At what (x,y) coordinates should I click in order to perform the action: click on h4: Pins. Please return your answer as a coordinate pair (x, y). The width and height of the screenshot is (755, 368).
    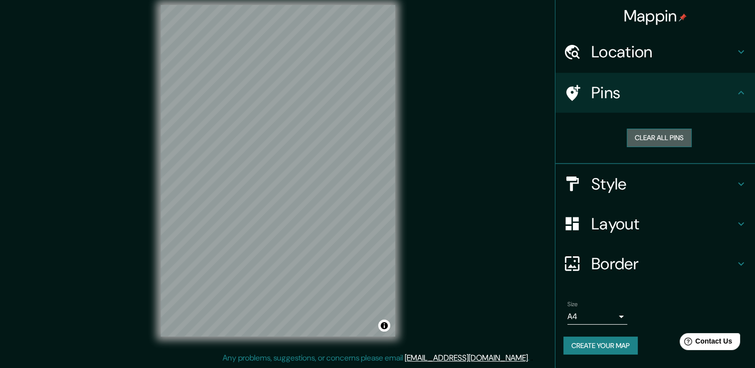
    Looking at the image, I should click on (663, 93).